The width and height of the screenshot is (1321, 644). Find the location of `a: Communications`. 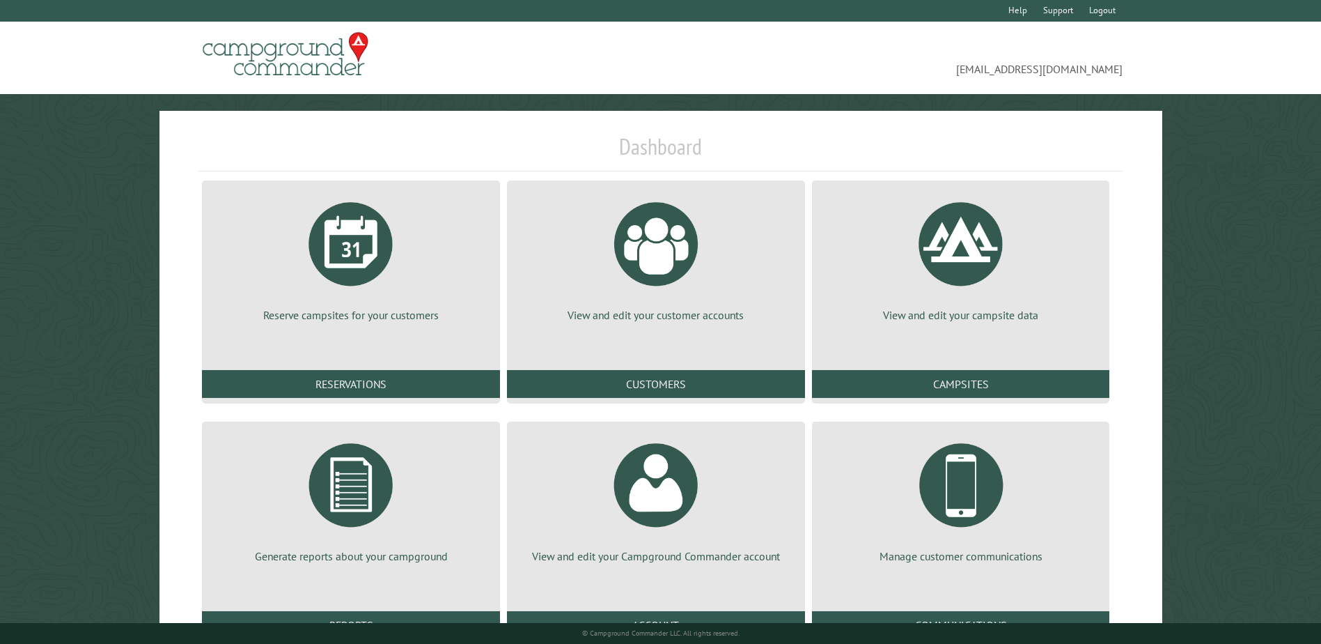

a: Communications is located at coordinates (961, 625).